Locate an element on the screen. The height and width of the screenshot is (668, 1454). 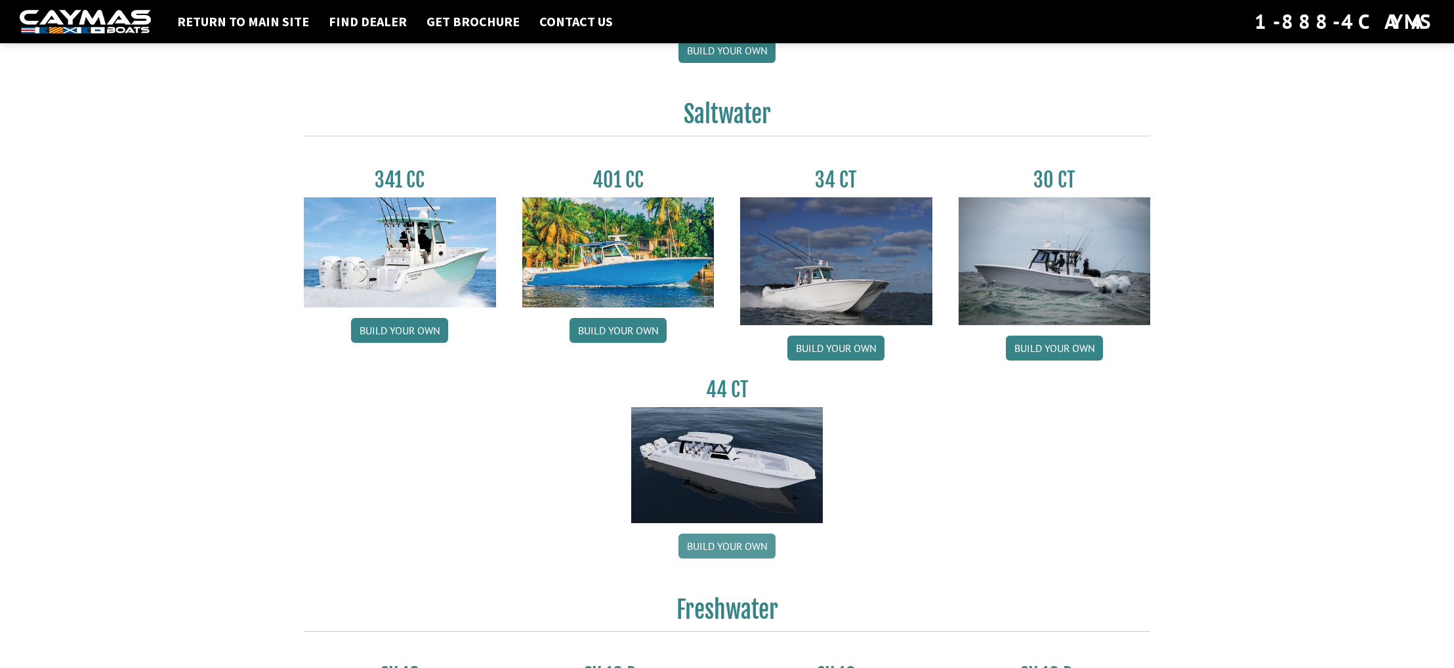
a: Find Dealer is located at coordinates (367, 22).